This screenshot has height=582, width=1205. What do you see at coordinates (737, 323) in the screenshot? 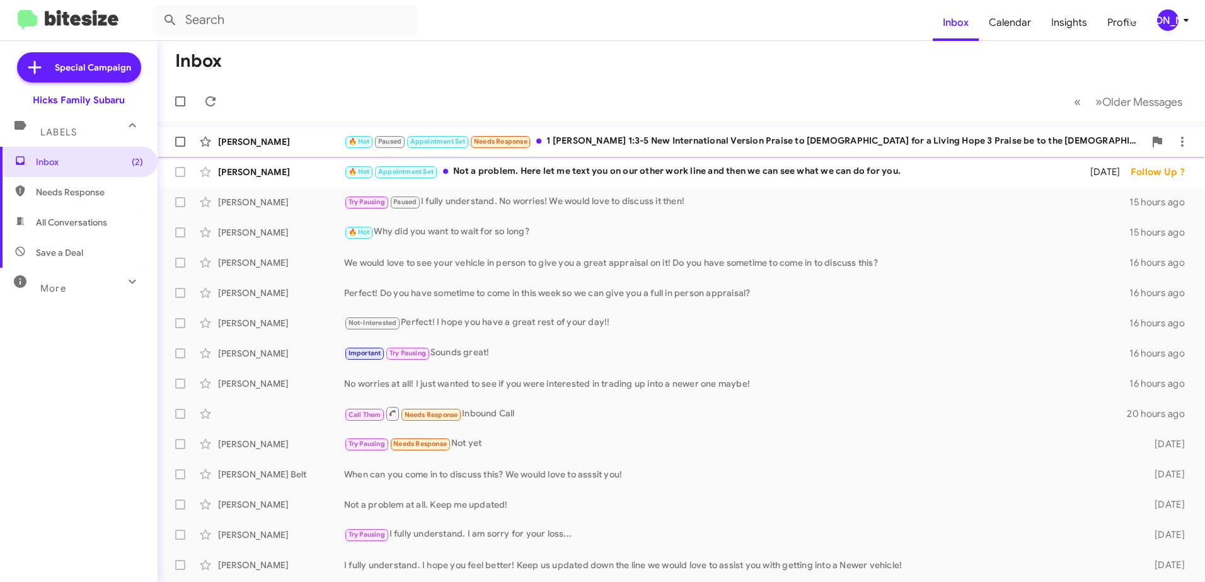
I see `div: Perfect! I hope you have a great rest of your day!!` at bounding box center [737, 323].